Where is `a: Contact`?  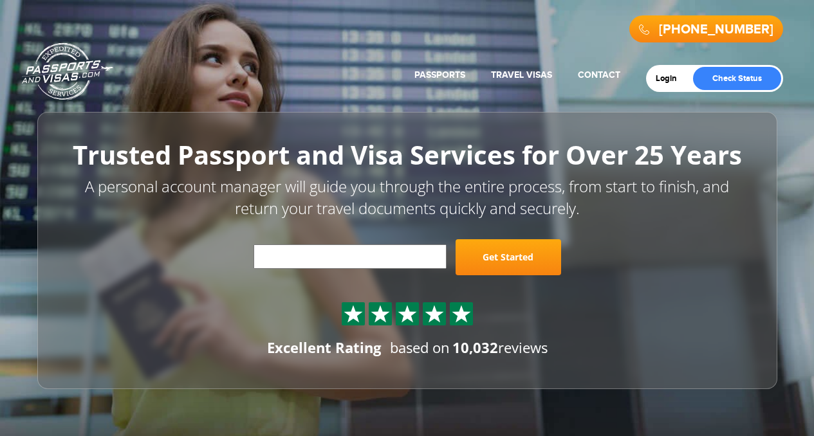 a: Contact is located at coordinates (599, 75).